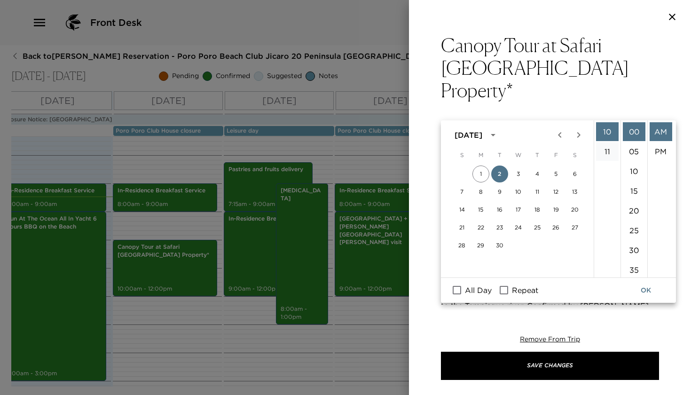 This screenshot has width=691, height=395. I want to click on button: 16, so click(500, 210).